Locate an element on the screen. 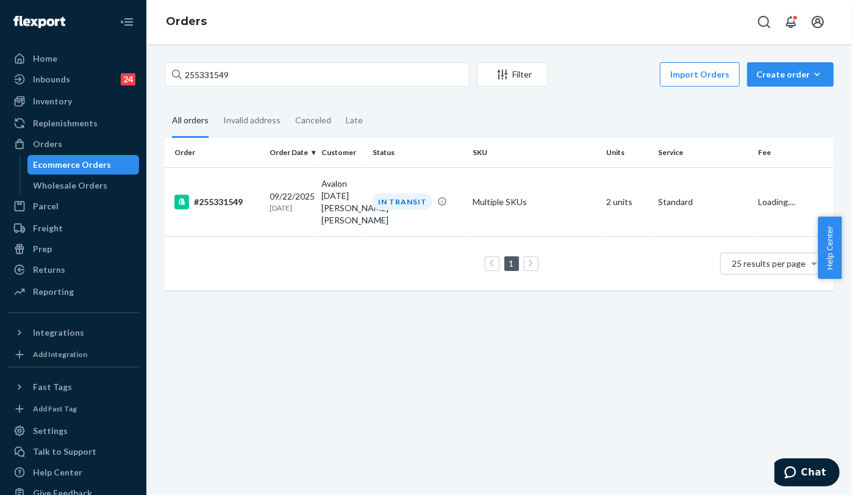  div: Canceled is located at coordinates (313, 120).